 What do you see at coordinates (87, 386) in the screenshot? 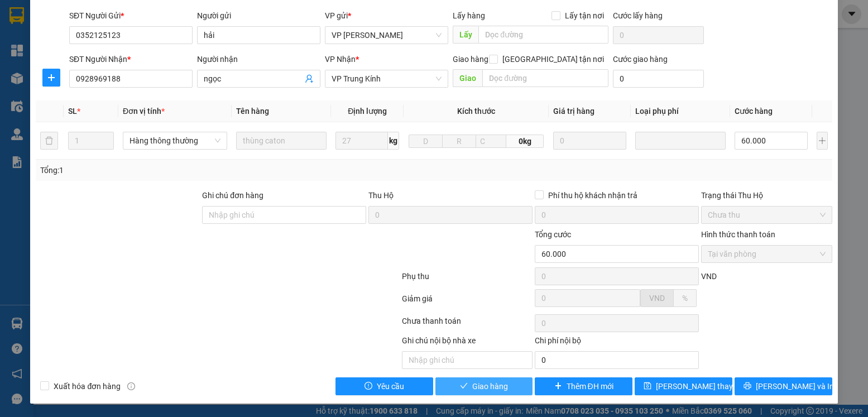
I see `span: Xuất hóa đơn hàng` at bounding box center [87, 386].